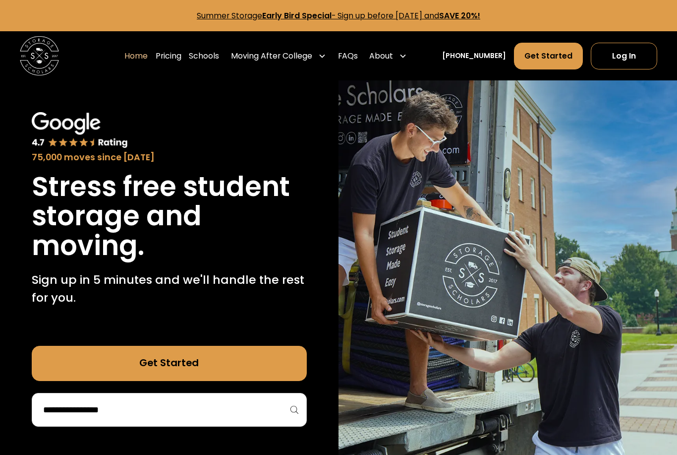 This screenshot has width=677, height=455. I want to click on a: Log In, so click(624, 56).